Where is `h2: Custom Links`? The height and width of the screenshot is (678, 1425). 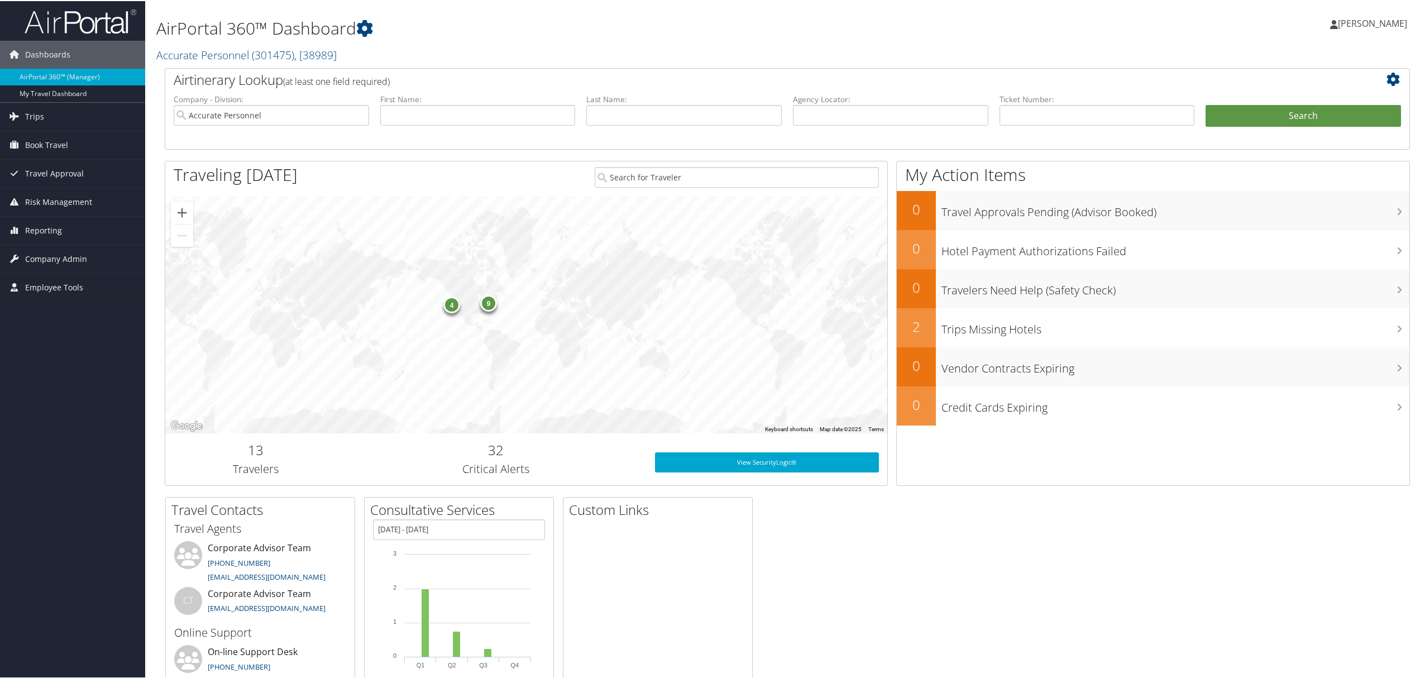
h2: Custom Links is located at coordinates (661, 509).